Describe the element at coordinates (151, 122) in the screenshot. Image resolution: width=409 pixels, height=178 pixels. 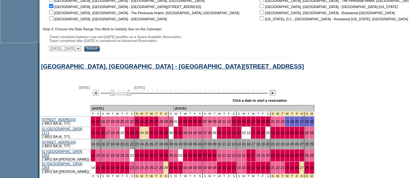
I see `a: 26` at that location.